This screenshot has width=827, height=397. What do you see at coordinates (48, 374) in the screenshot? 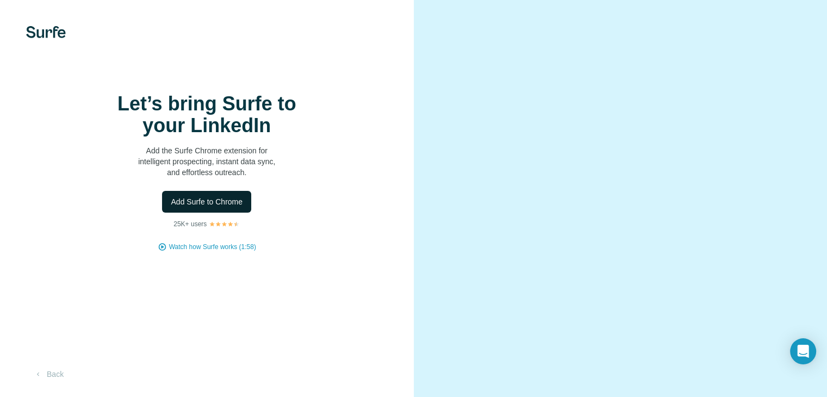
I see `button: Back` at bounding box center [48, 374].